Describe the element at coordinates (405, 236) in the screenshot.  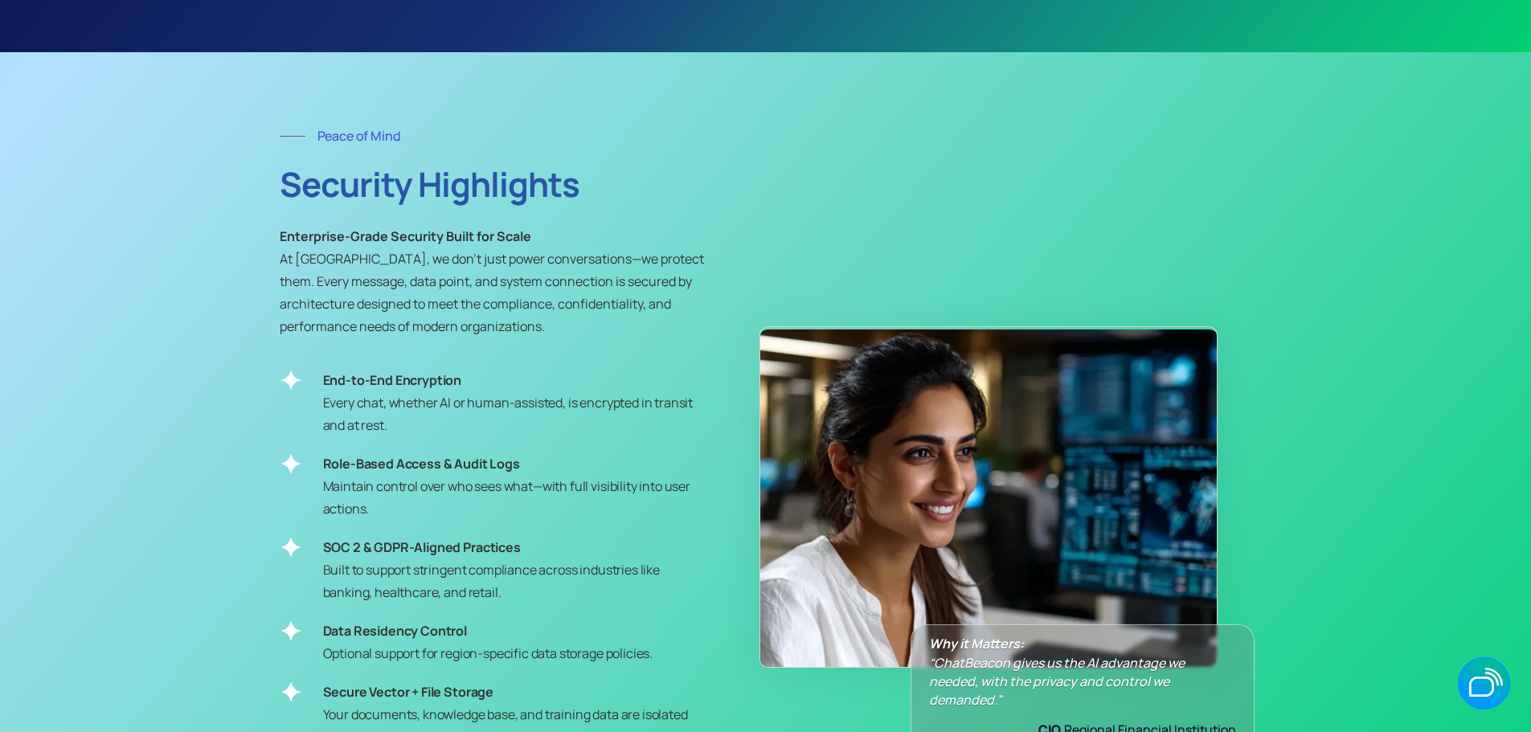
I see `strong: Enterprise-Grade Security Built for Scale` at that location.